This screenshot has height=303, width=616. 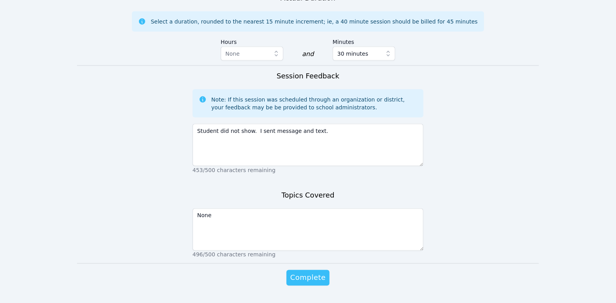 I want to click on textarea: Student did not show. I sent message and text., so click(x=308, y=145).